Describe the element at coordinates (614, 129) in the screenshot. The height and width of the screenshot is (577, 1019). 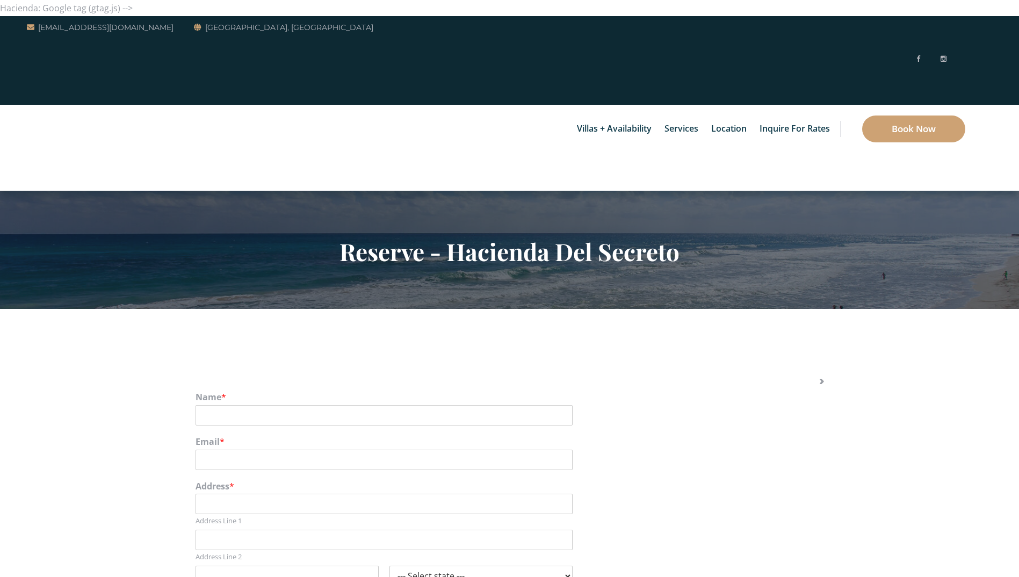
I see `a: Villas + Availability` at that location.